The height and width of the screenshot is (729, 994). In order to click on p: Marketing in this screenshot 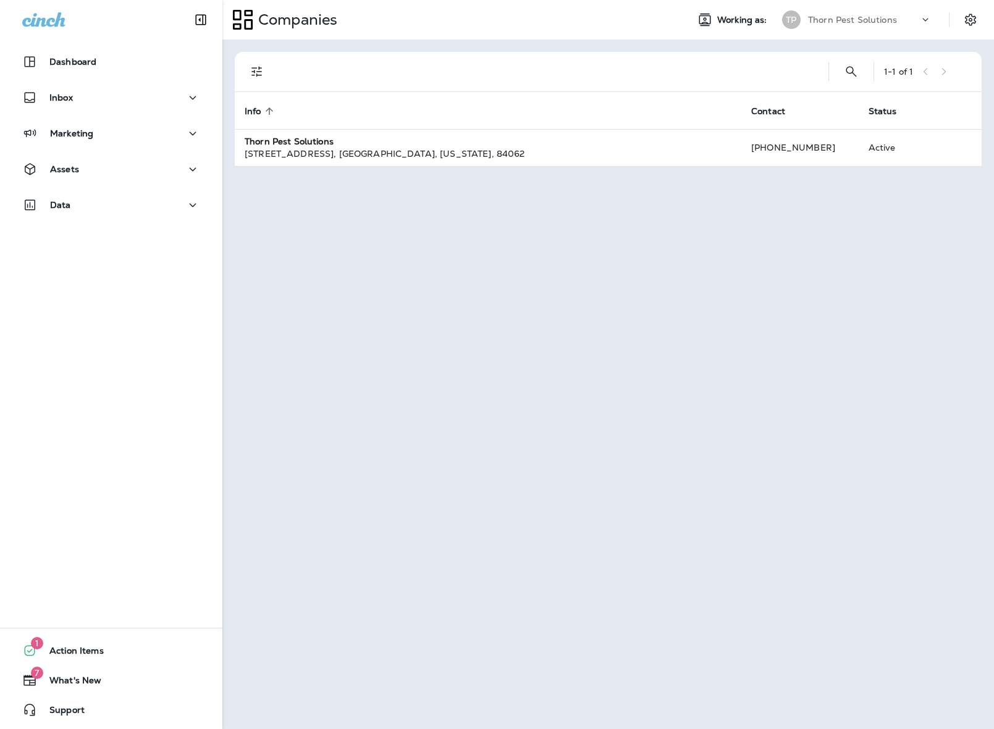, I will do `click(72, 133)`.